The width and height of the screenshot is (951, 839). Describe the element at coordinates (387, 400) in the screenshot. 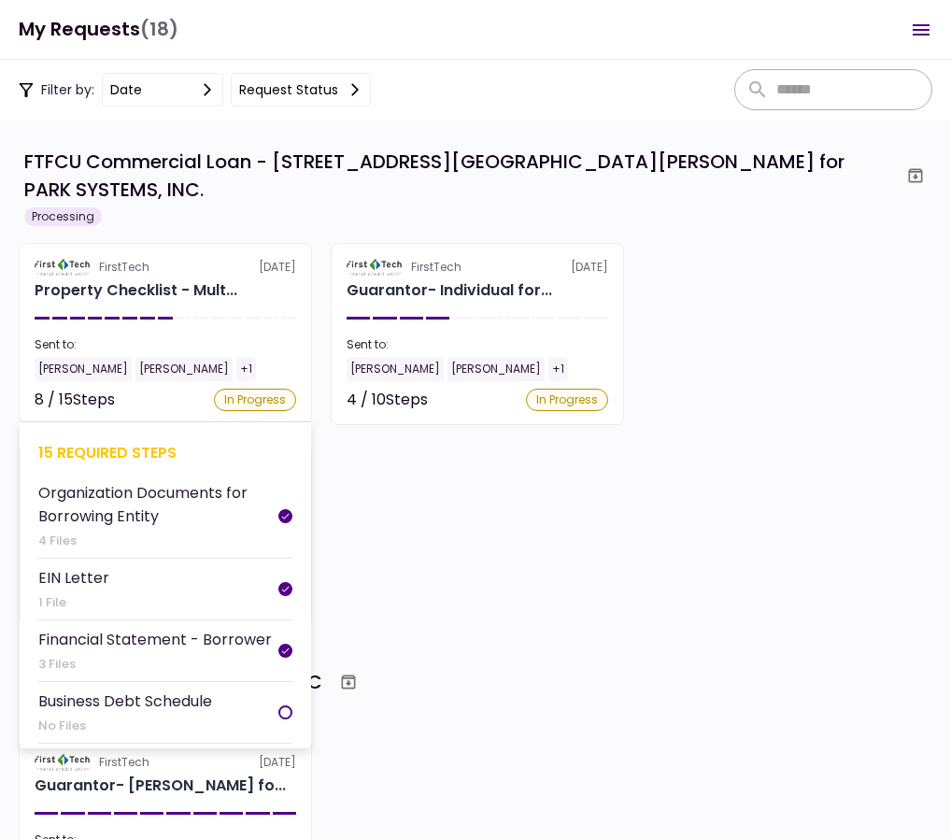

I see `div: 4 / 10 Steps` at that location.